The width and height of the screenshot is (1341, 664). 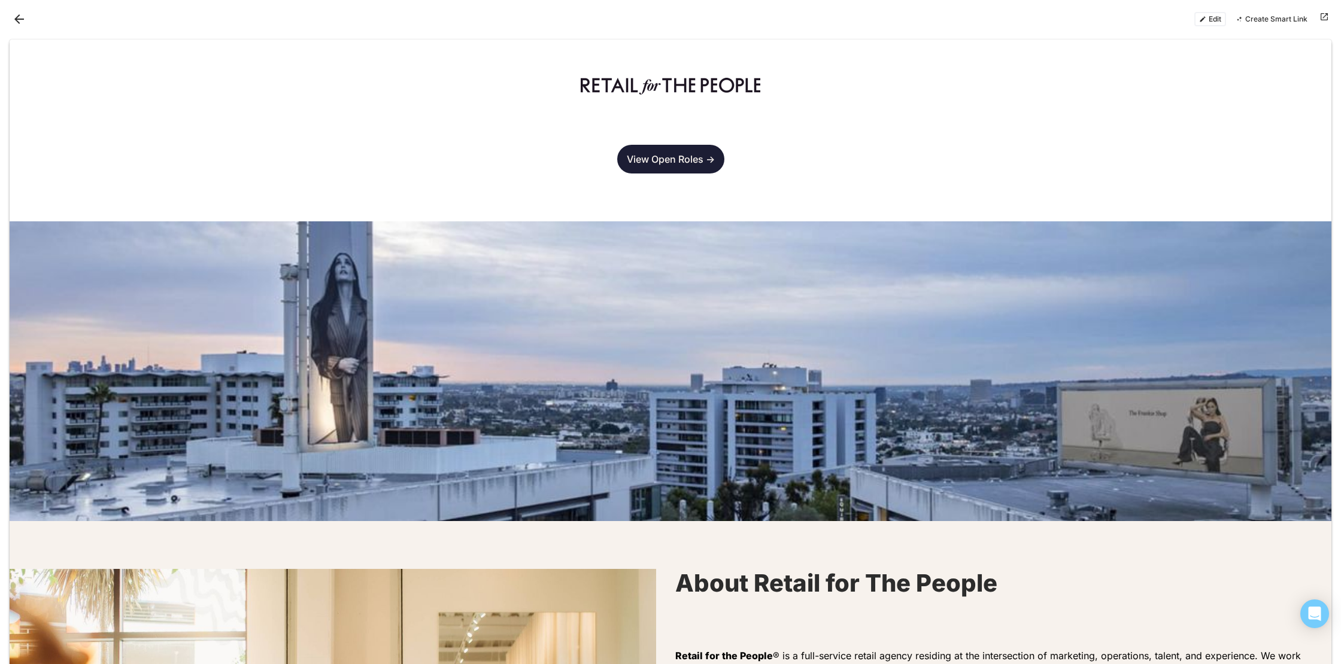 What do you see at coordinates (836, 583) in the screenshot?
I see `strong: About Retail for The People` at bounding box center [836, 583].